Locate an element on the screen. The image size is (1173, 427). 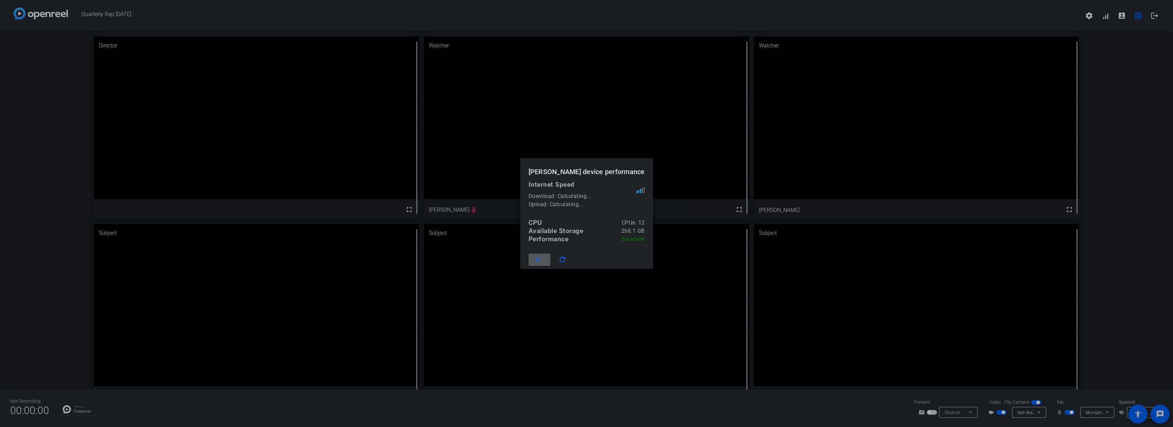
mat-icon: close is located at coordinates (538, 260).